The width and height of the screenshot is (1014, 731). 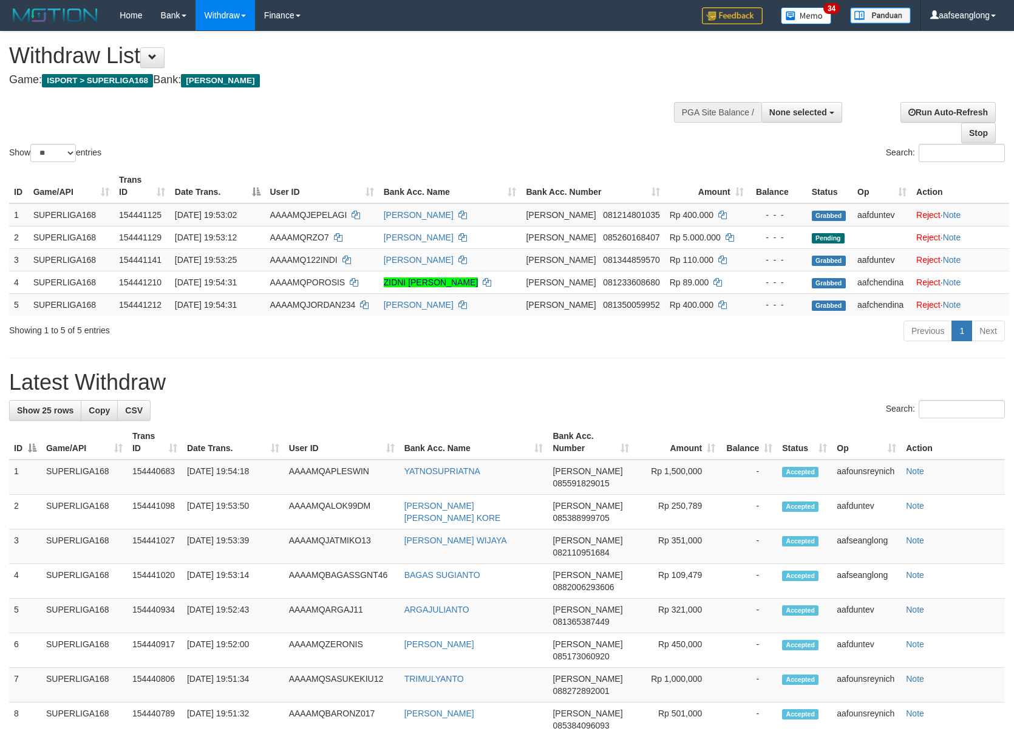 What do you see at coordinates (140, 237) in the screenshot?
I see `span: 154441129` at bounding box center [140, 237].